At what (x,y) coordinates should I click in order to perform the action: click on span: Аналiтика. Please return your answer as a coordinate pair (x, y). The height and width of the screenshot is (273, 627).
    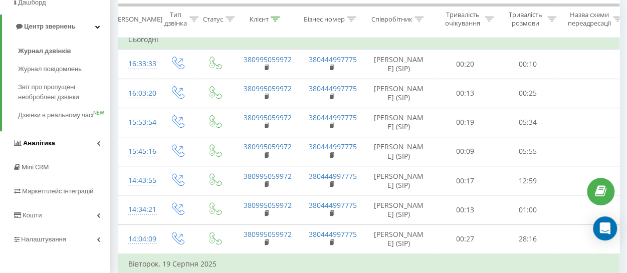
    Looking at the image, I should click on (39, 143).